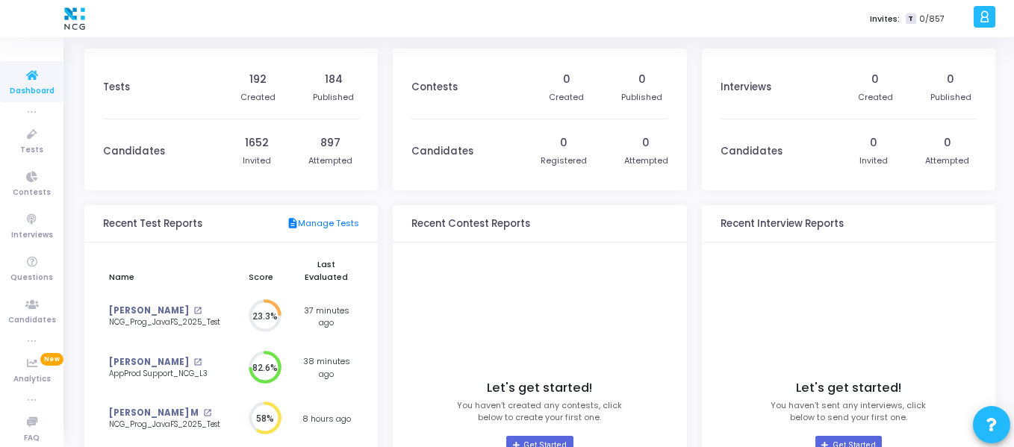 This screenshot has height=447, width=1014. What do you see at coordinates (782, 224) in the screenshot?
I see `h3: Recent Interview Reports` at bounding box center [782, 224].